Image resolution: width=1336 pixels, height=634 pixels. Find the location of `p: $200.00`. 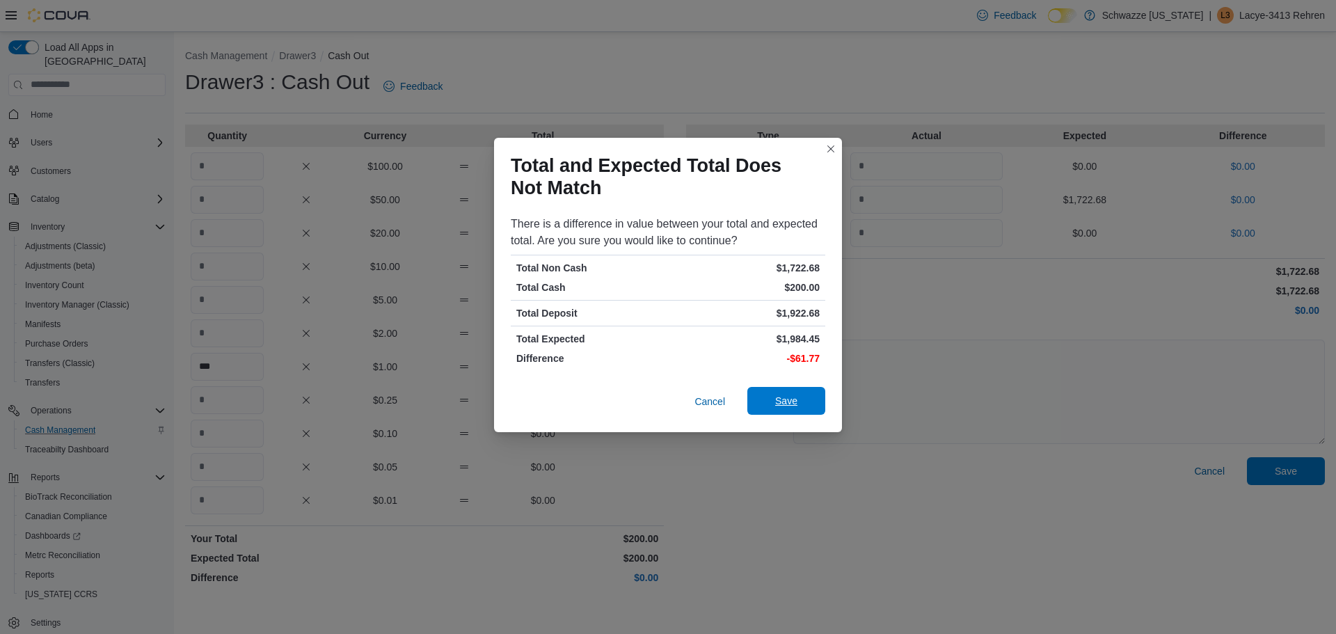

p: $200.00 is located at coordinates (745, 287).